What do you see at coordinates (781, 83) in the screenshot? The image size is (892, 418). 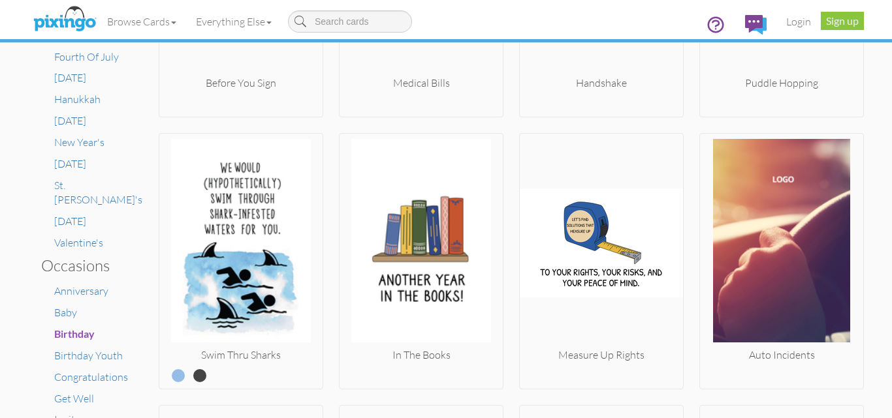 I see `div: Puddle Hopping` at bounding box center [781, 83].